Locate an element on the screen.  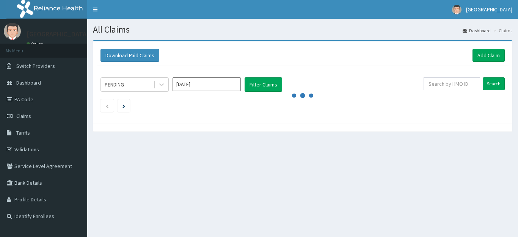
div: PENDING is located at coordinates (114, 85).